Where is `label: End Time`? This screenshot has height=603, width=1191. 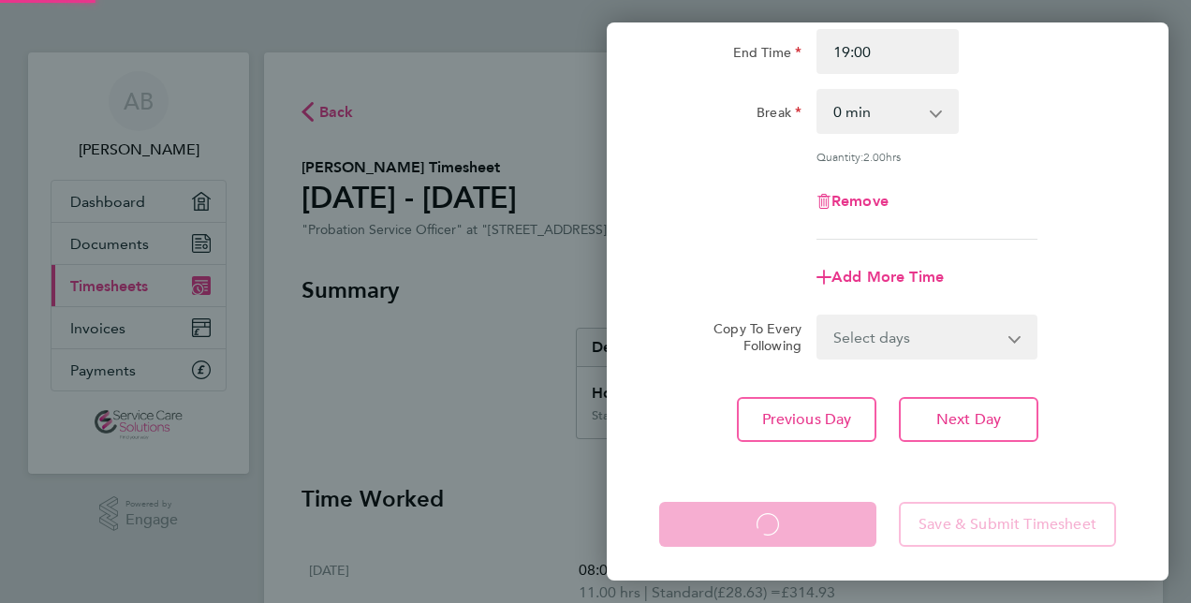 label: End Time is located at coordinates (767, 55).